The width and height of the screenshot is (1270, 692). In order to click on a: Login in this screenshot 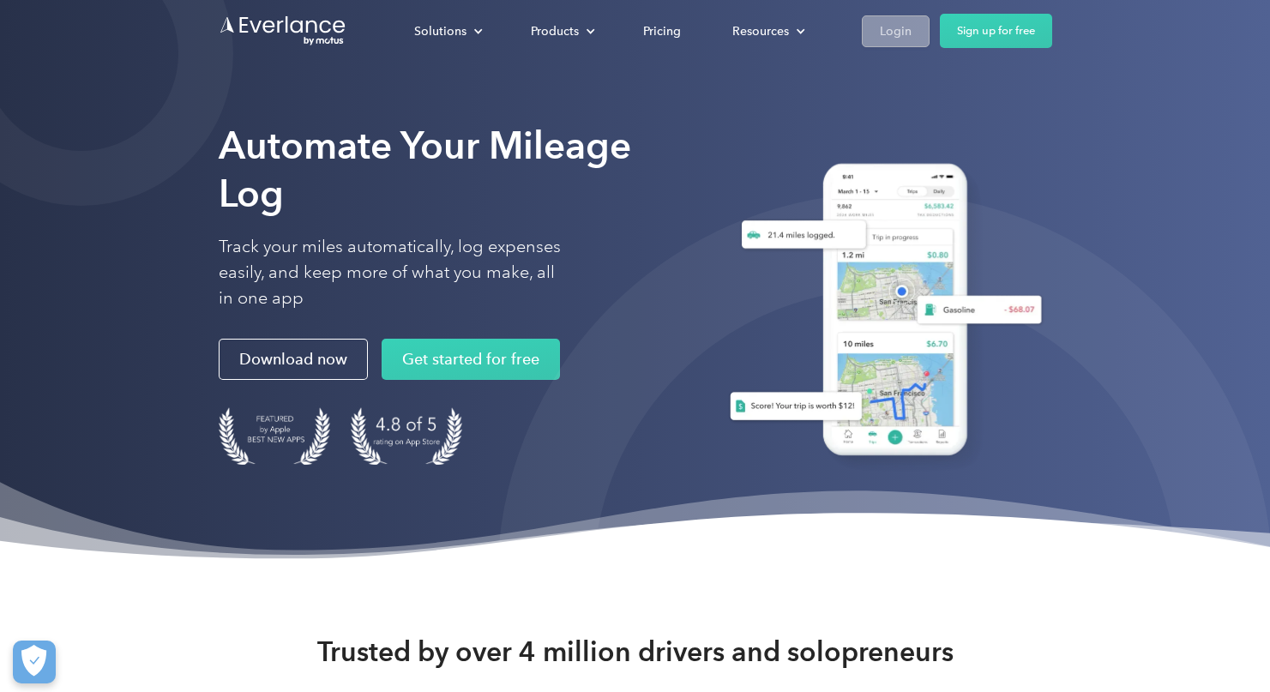, I will do `click(895, 31)`.